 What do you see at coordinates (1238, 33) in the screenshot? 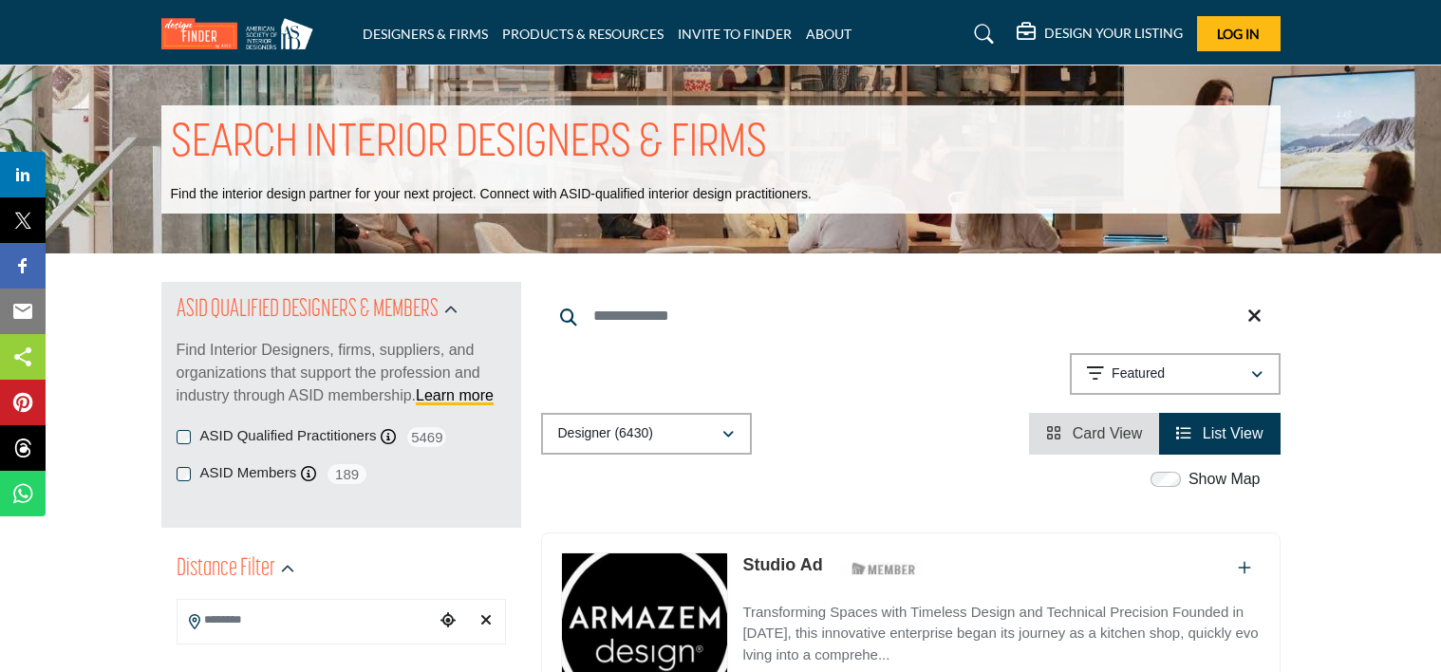
I see `span: Log In` at bounding box center [1238, 33].